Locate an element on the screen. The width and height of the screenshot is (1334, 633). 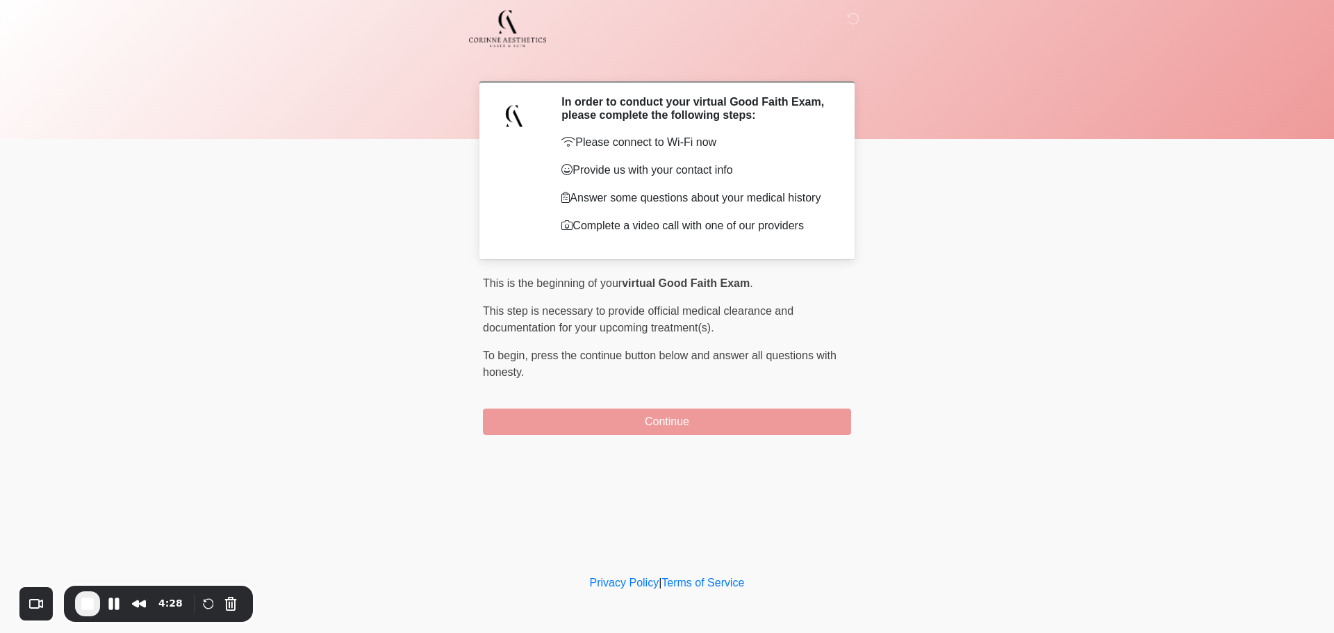
span: press the continue button below and answer all questions with honesty. is located at coordinates (659, 363).